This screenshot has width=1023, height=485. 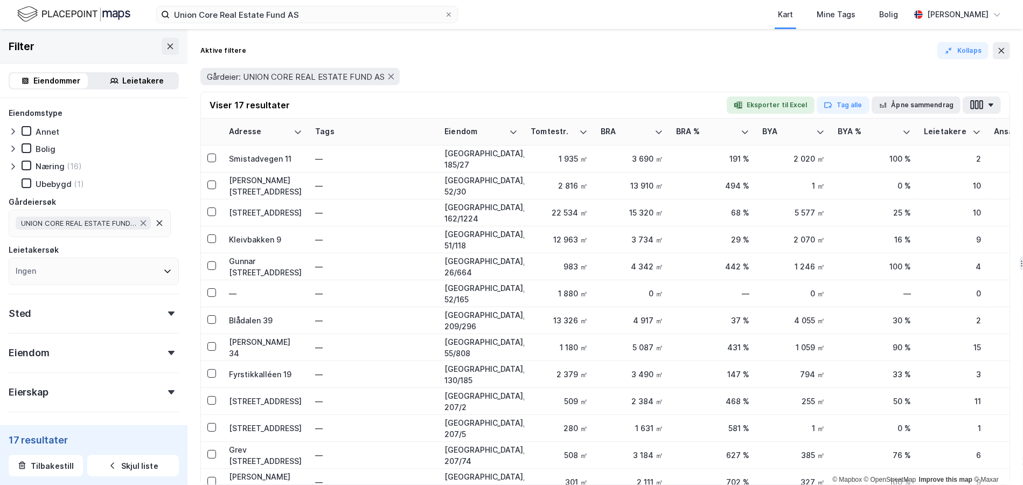 I want to click on div: 494 %, so click(x=713, y=185).